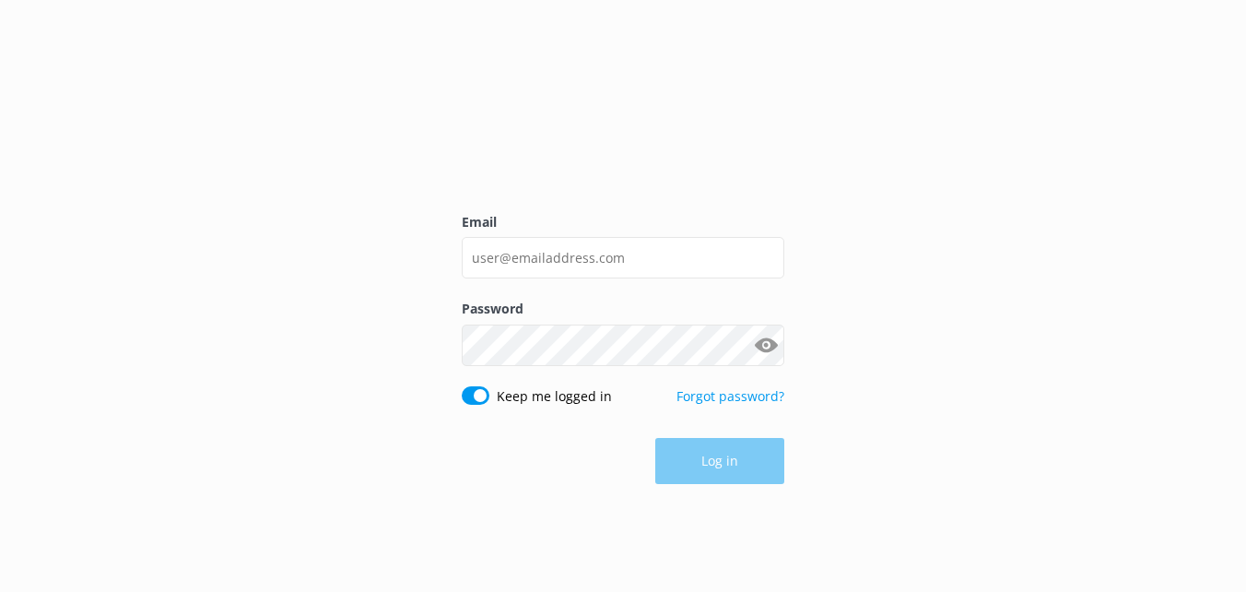  I want to click on label: Keep me logged in, so click(554, 396).